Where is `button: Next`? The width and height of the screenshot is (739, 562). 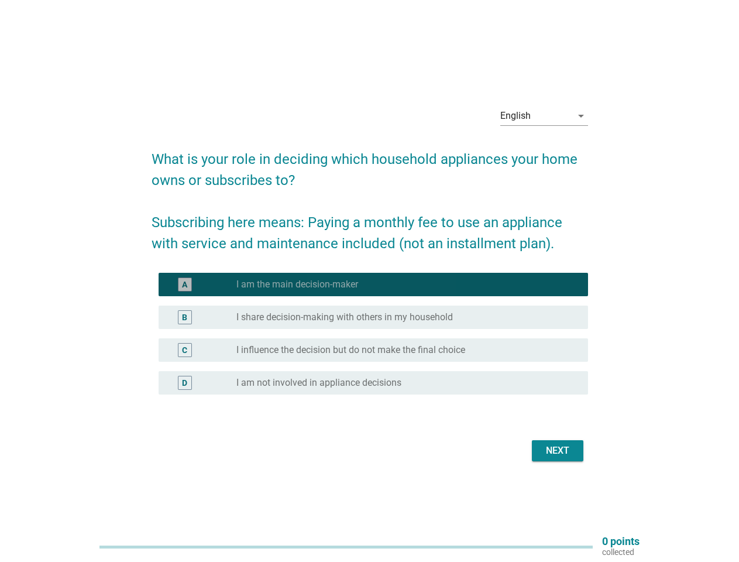 button: Next is located at coordinates (558, 451).